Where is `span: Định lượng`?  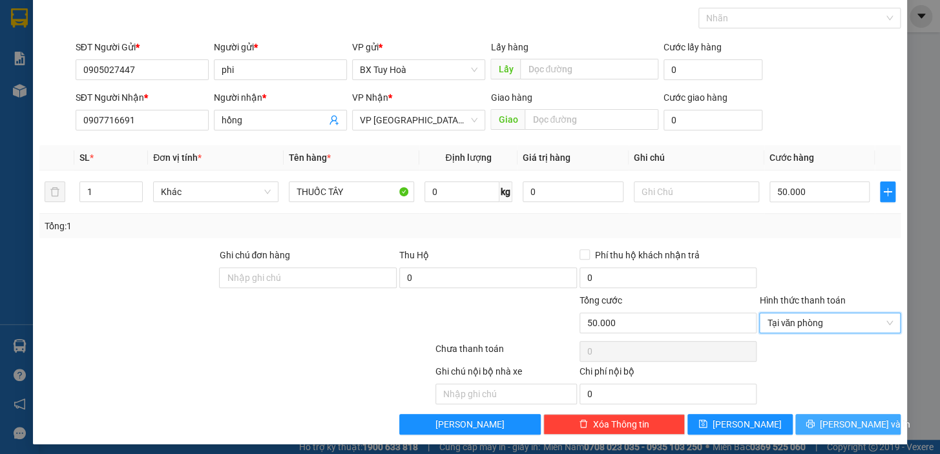
span: Định lượng is located at coordinates (468, 158).